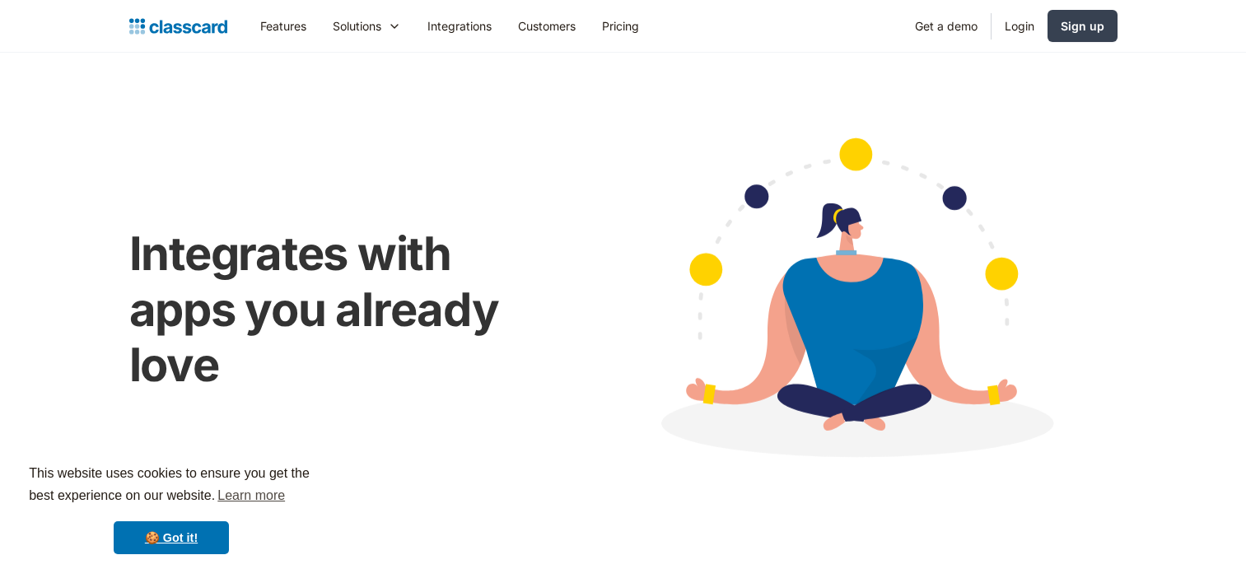  I want to click on div: cookieconsent, so click(171, 509).